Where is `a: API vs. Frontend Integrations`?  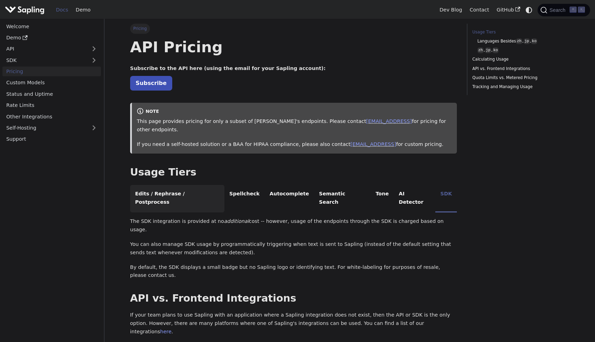 a: API vs. Frontend Integrations is located at coordinates (520, 69).